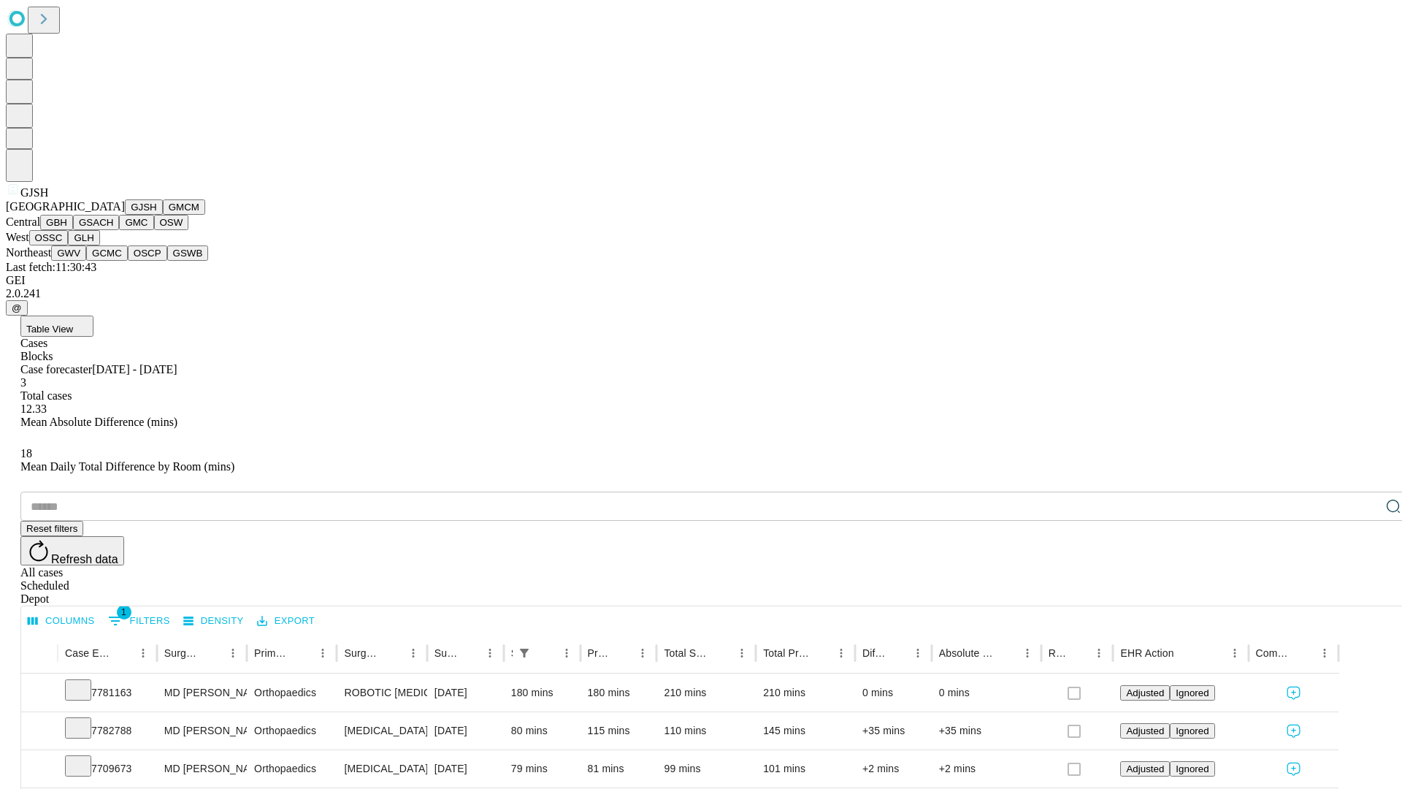  Describe the element at coordinates (987, 692) in the screenshot. I see `div: 0 mins` at that location.